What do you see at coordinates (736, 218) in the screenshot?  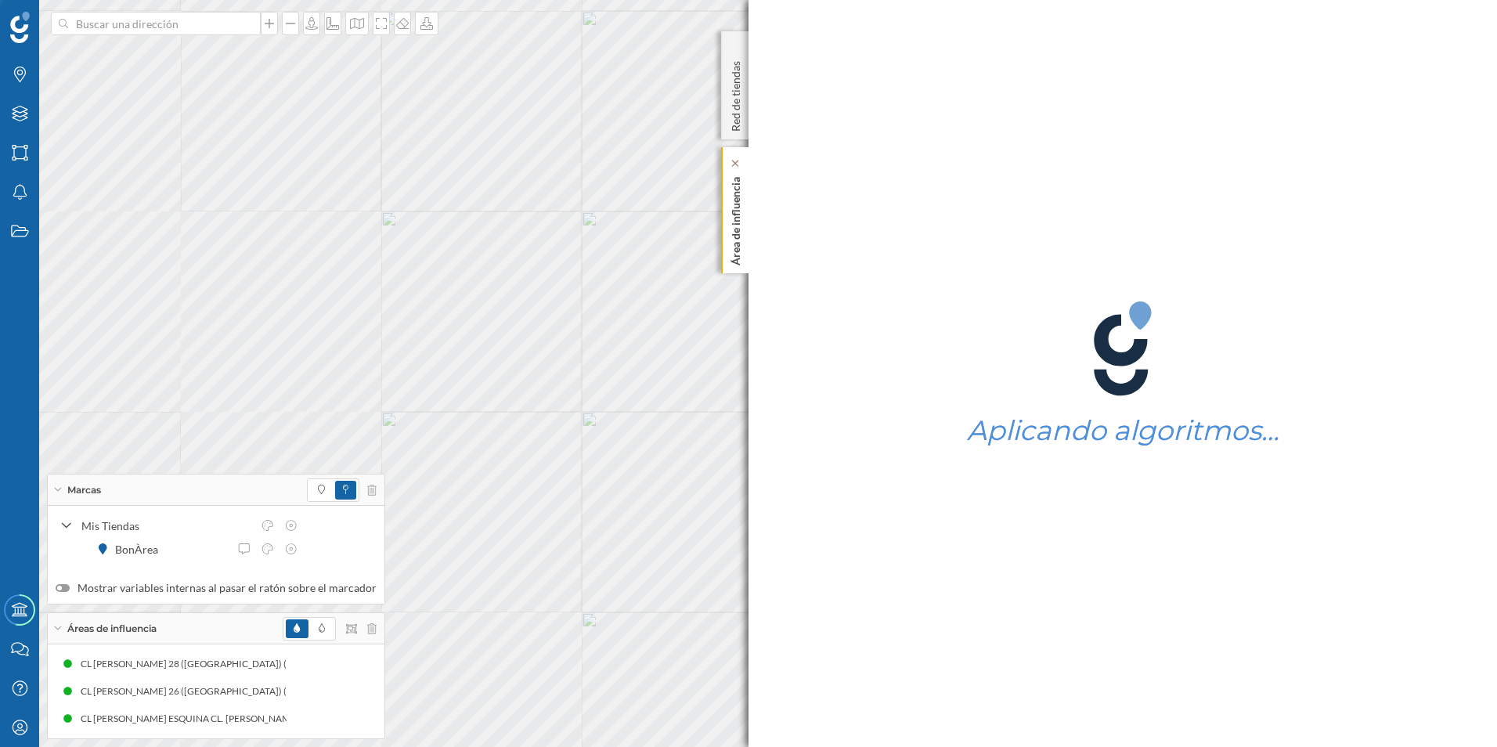 I see `p: Área de influencia` at bounding box center [736, 218].